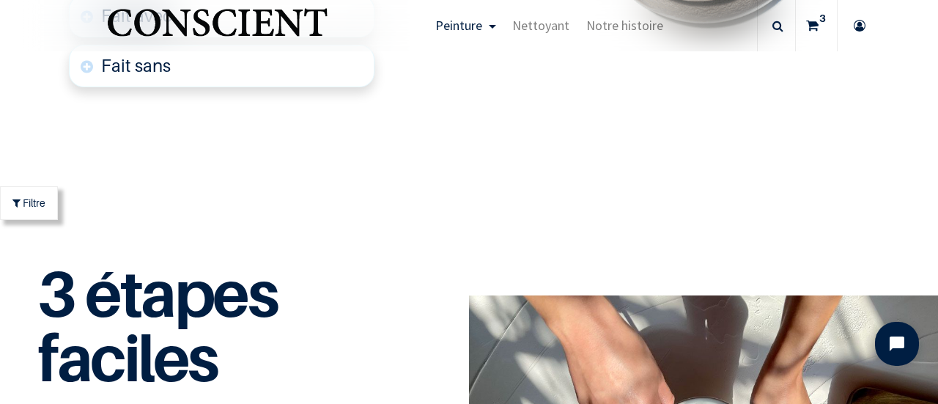 The width and height of the screenshot is (938, 404). I want to click on span: 3 étapes faciles, so click(157, 325).